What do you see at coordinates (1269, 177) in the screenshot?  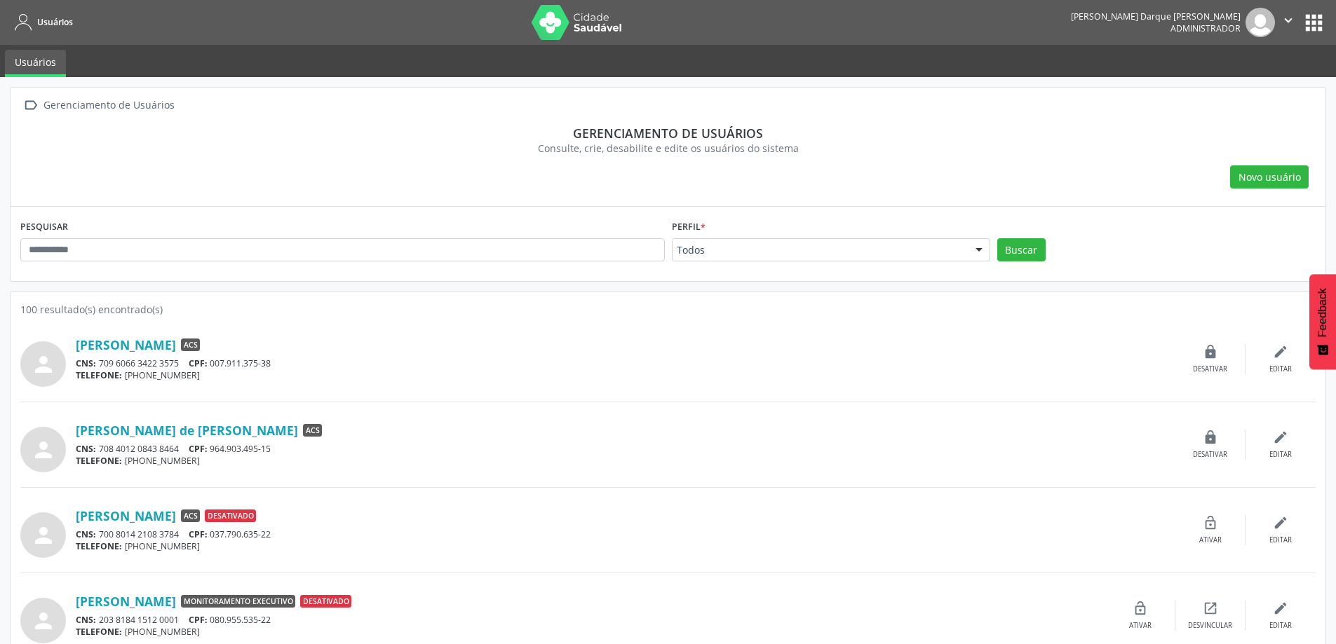 I see `span: Novo usuário` at bounding box center [1269, 177].